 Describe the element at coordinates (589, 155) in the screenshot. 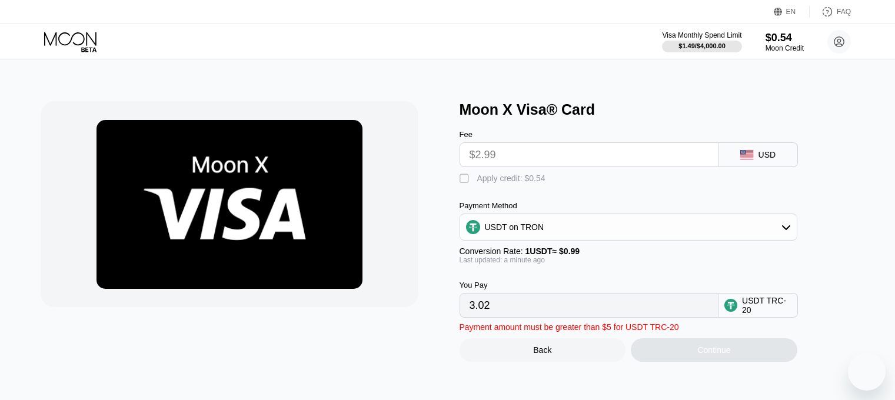

I see `input: $0.00` at that location.